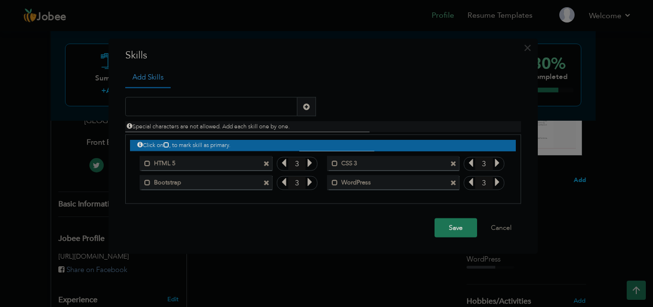 The image size is (653, 307). What do you see at coordinates (199, 161) in the screenshot?
I see `label: HTML 5` at bounding box center [199, 161].